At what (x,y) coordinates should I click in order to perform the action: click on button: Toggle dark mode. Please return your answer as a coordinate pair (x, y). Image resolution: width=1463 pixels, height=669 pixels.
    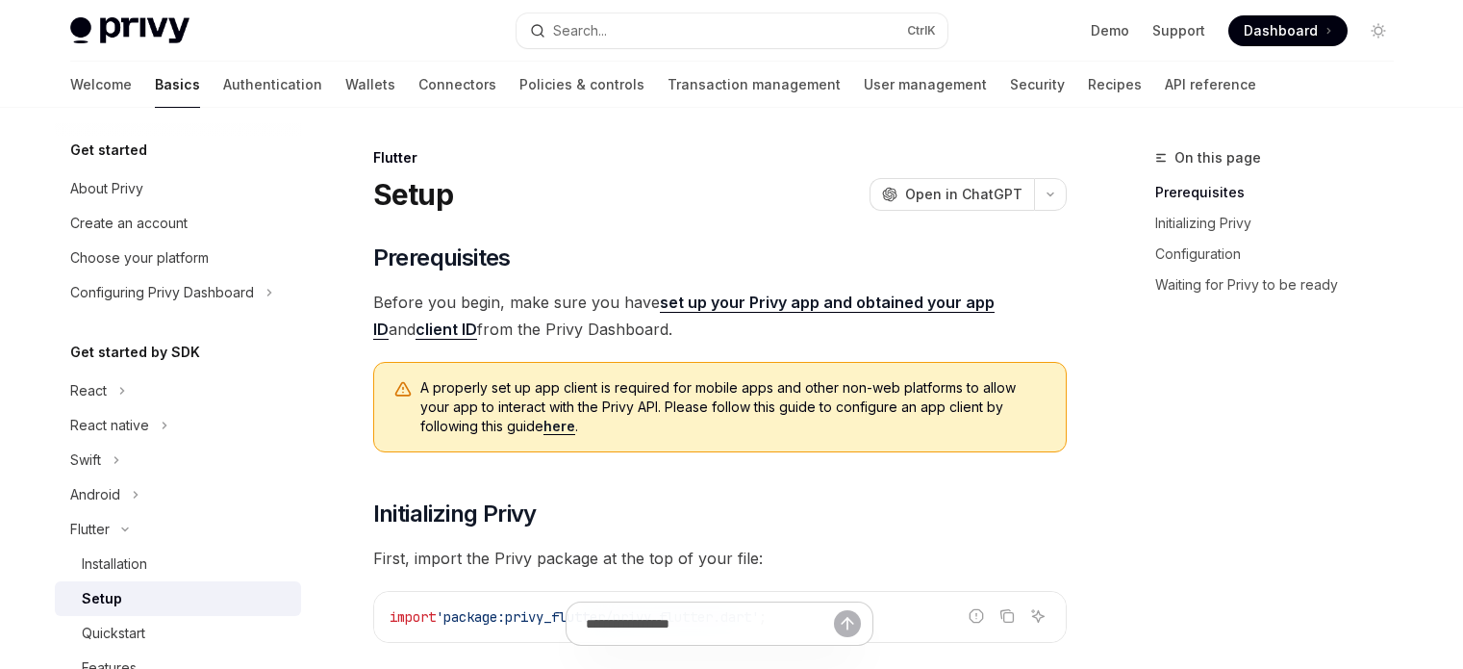
    Looking at the image, I should click on (1378, 31).